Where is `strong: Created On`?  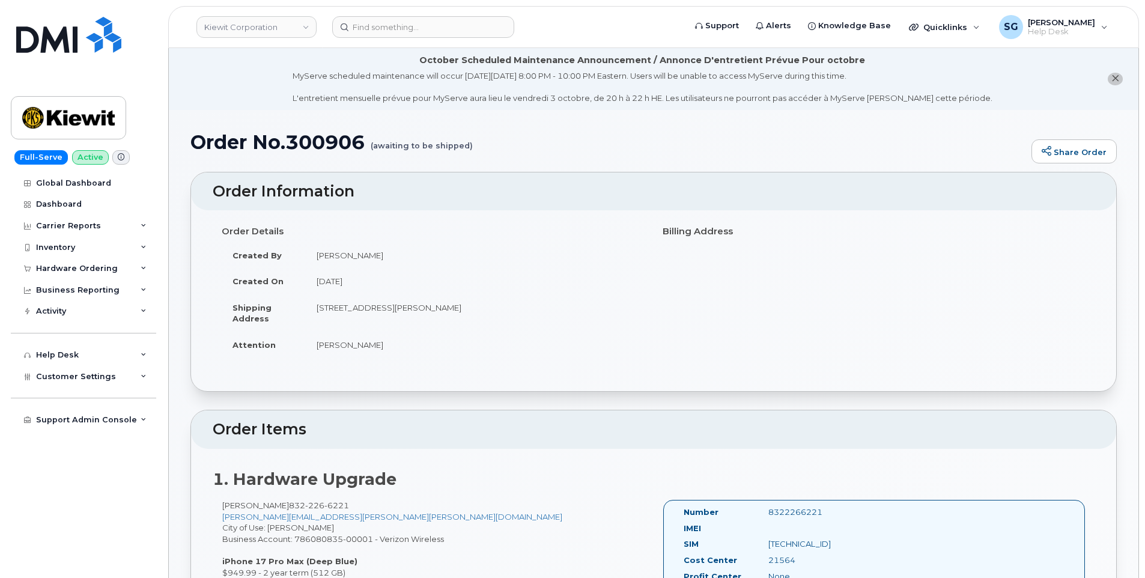 strong: Created On is located at coordinates (258, 281).